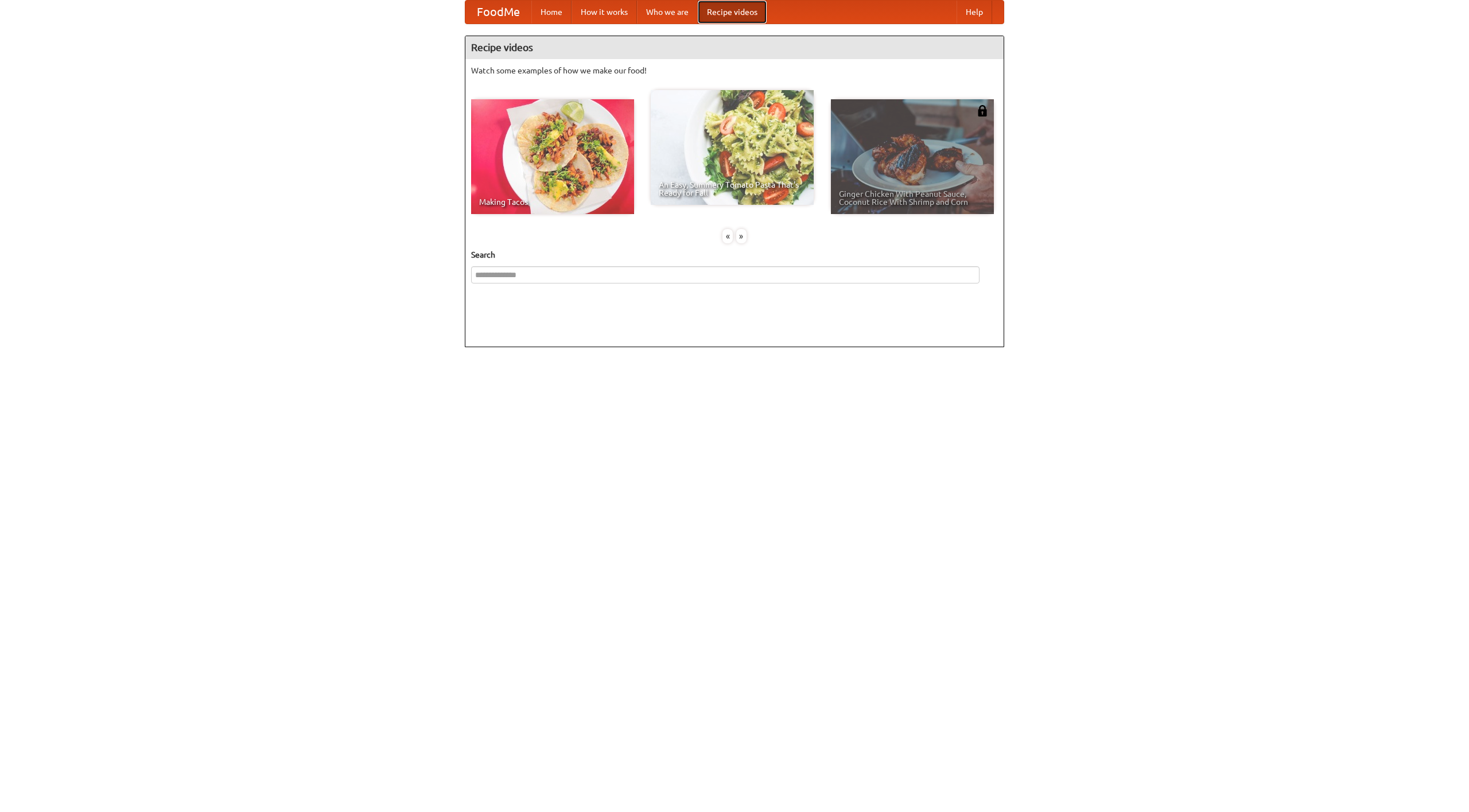 Image resolution: width=1469 pixels, height=812 pixels. I want to click on span: An Easy, Summery Tomato Pasta That's Ready for Fall, so click(732, 188).